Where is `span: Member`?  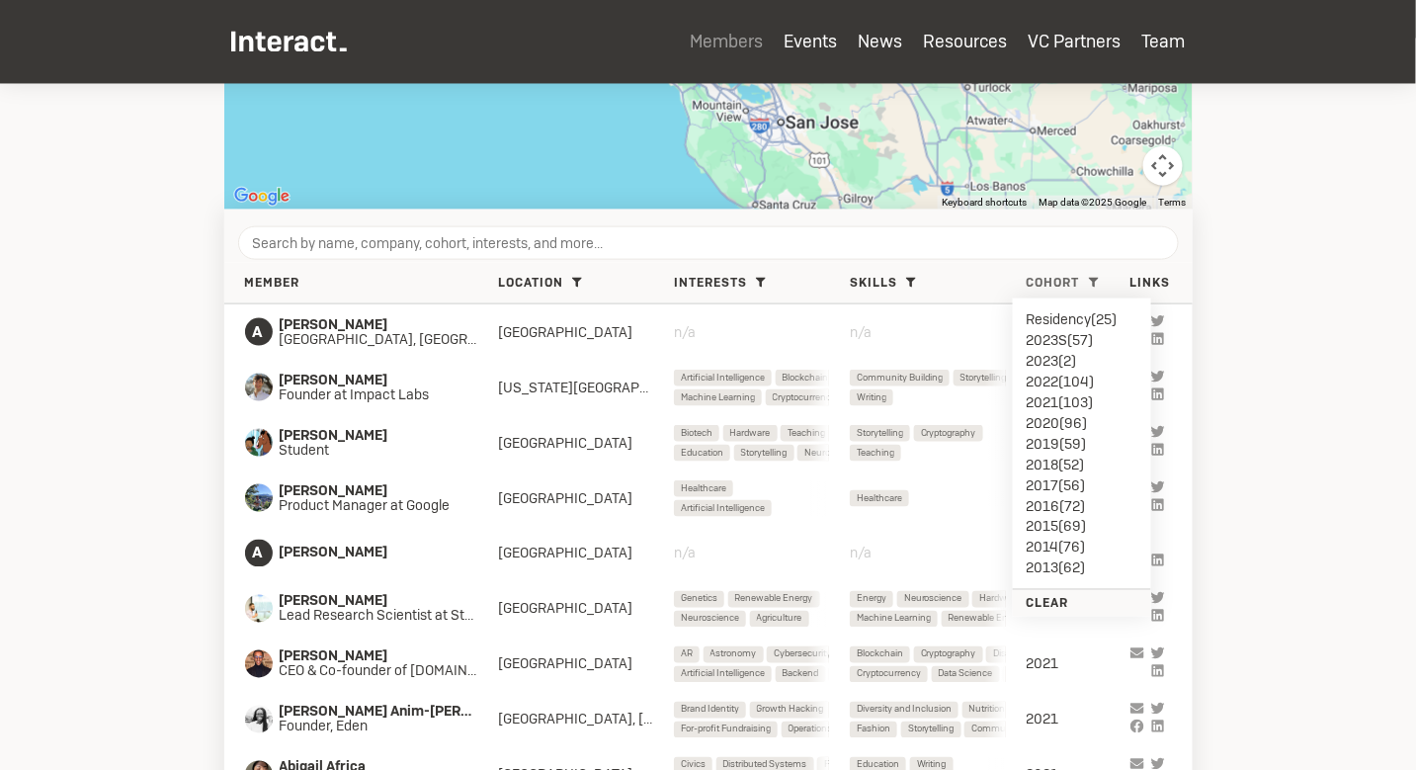 span: Member is located at coordinates (273, 284).